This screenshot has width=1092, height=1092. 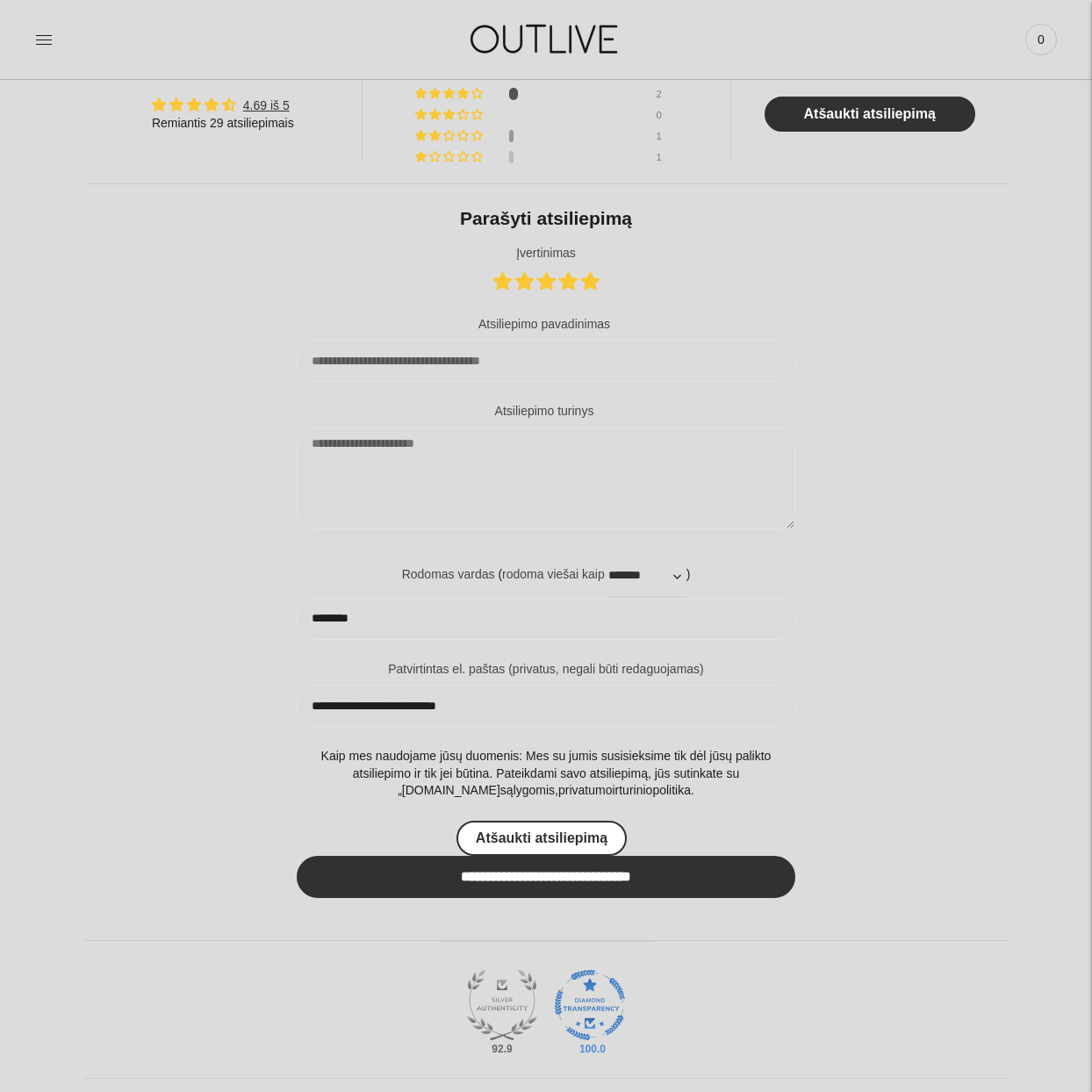 I want to click on a: 4.69 iš 5, so click(x=266, y=105).